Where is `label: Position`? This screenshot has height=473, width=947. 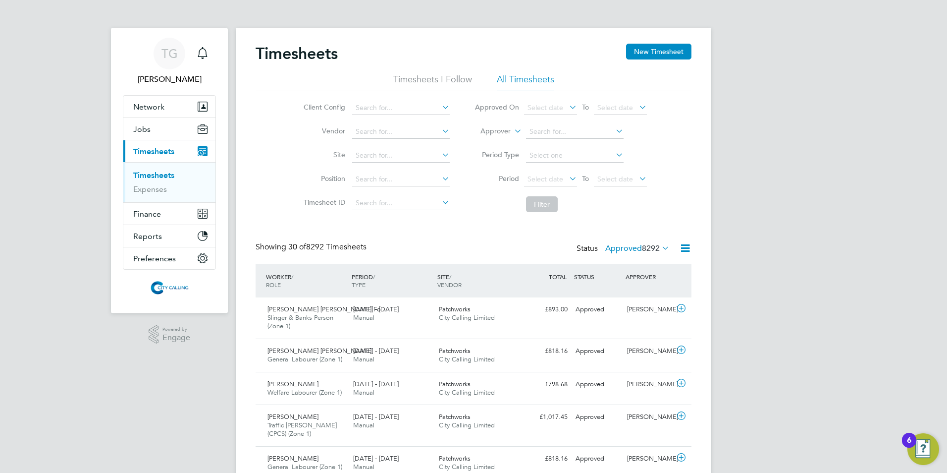 label: Position is located at coordinates (323, 178).